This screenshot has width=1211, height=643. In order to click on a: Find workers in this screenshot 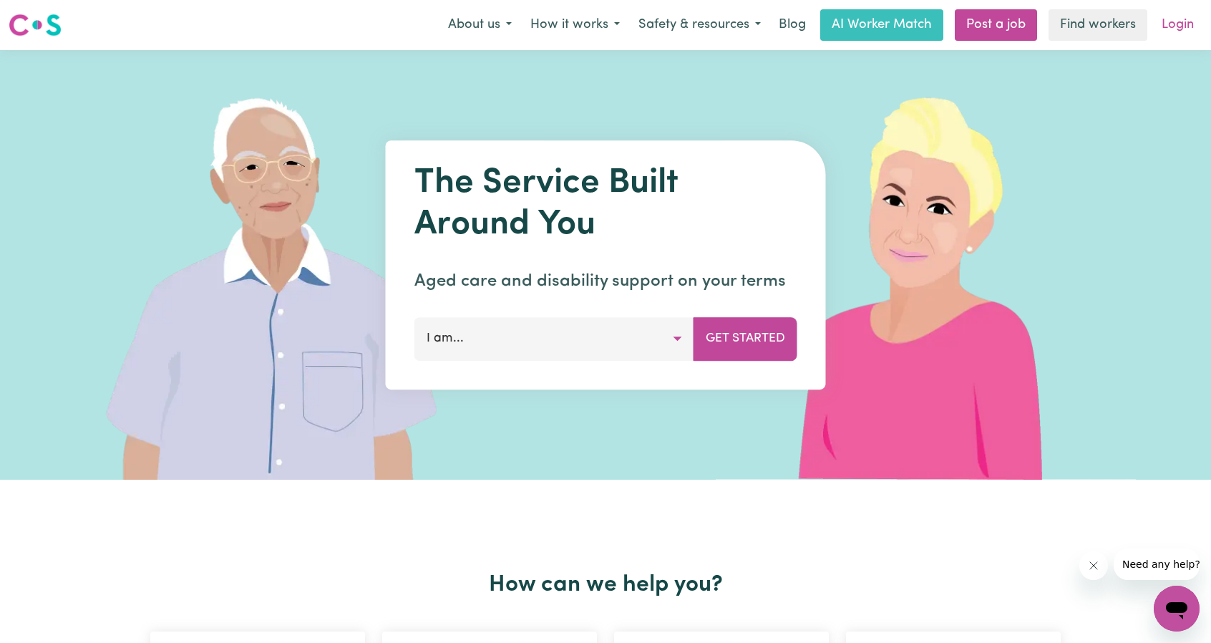, I will do `click(1098, 25)`.